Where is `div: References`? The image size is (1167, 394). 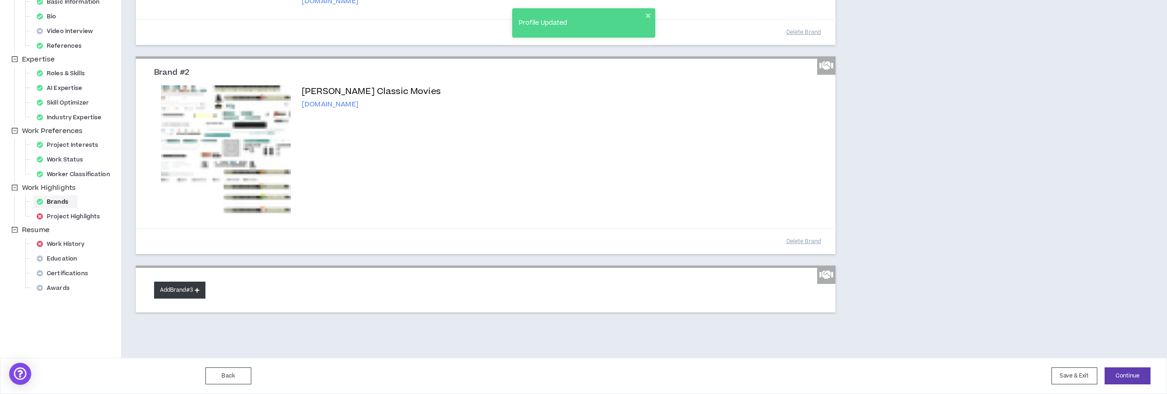
div: References is located at coordinates (62, 46).